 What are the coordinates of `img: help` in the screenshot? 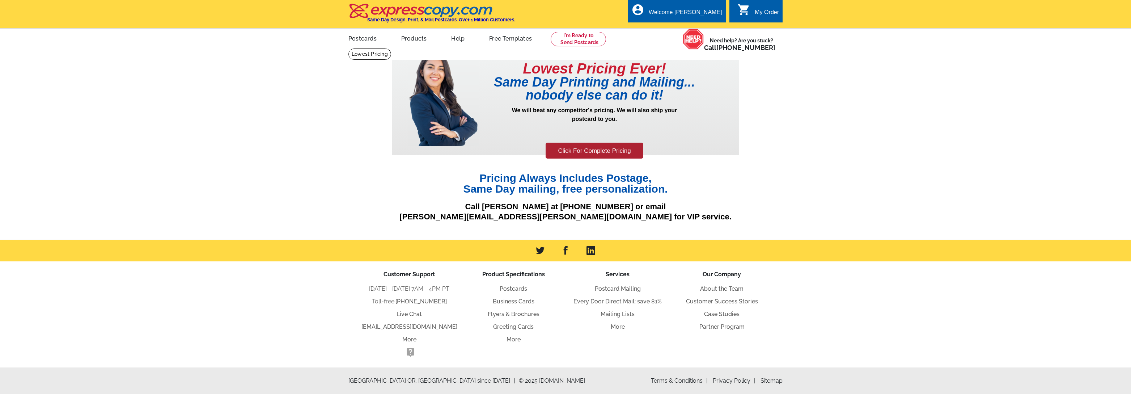 It's located at (693, 39).